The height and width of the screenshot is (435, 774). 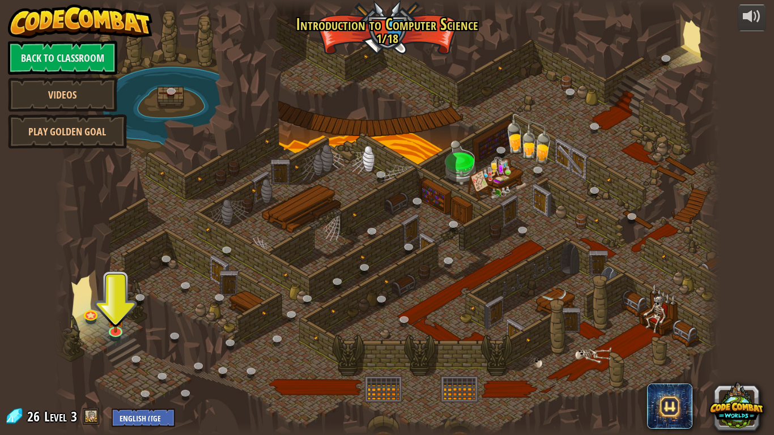 What do you see at coordinates (62, 58) in the screenshot?
I see `a: Back to Classroom` at bounding box center [62, 58].